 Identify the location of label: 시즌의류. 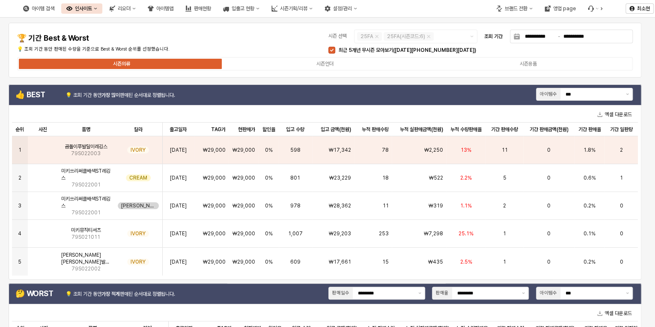
(122, 64).